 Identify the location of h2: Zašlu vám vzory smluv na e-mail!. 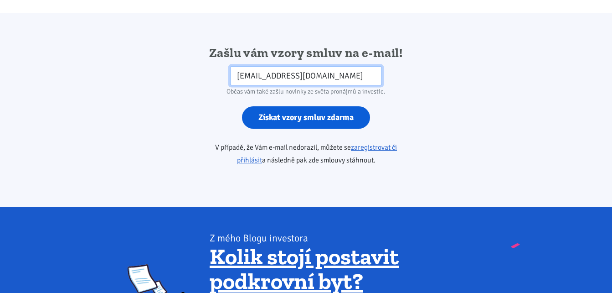
(306, 53).